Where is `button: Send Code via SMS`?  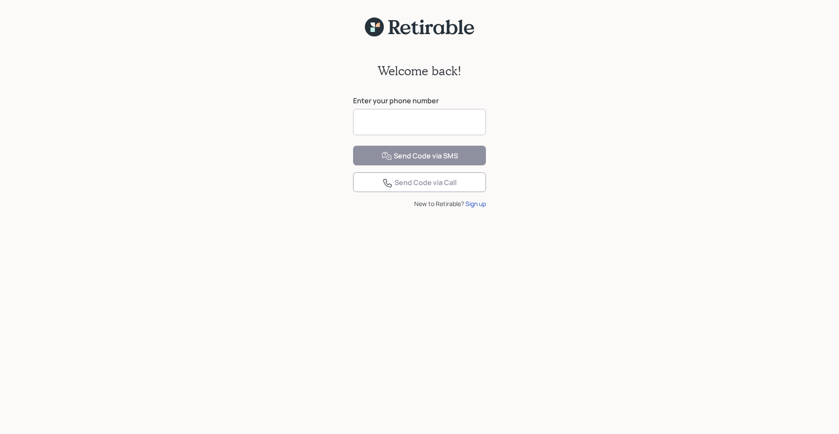
button: Send Code via SMS is located at coordinates (420, 155).